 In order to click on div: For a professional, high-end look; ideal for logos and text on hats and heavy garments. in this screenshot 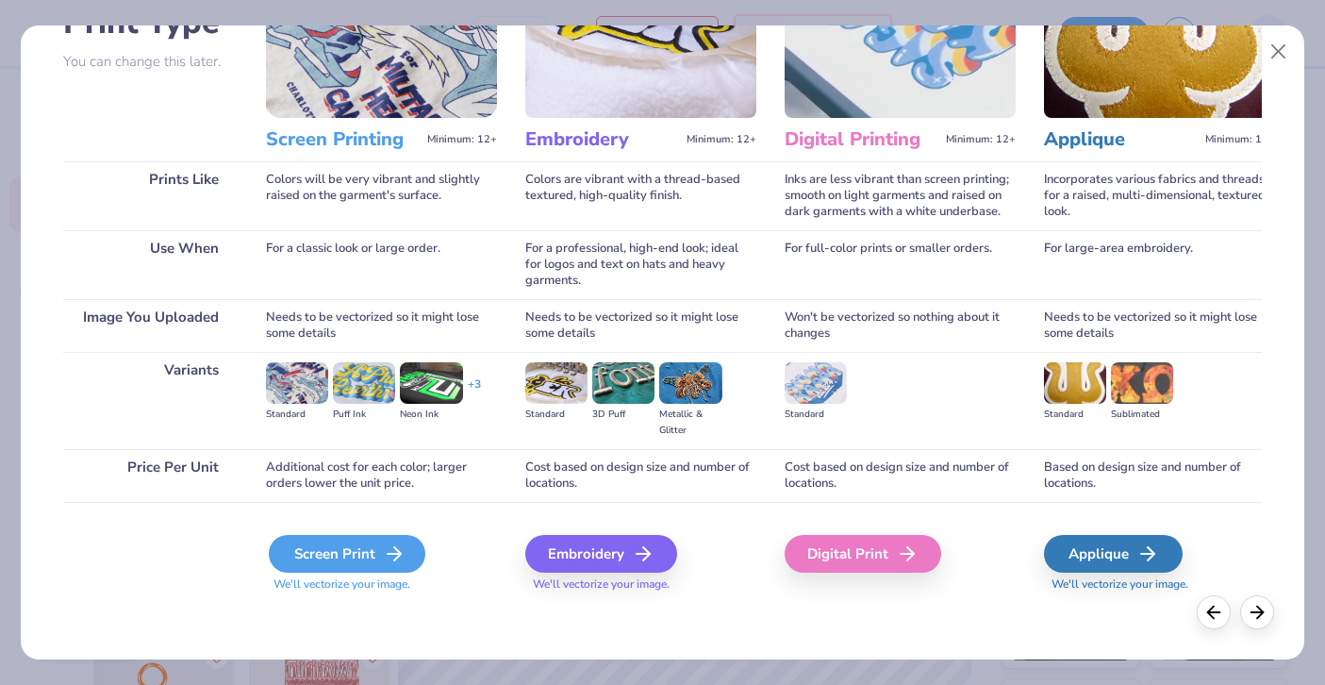, I will do `click(640, 264)`.